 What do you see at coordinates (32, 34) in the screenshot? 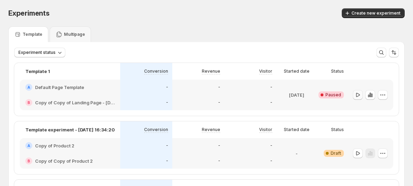
I see `p: Template` at bounding box center [32, 34].